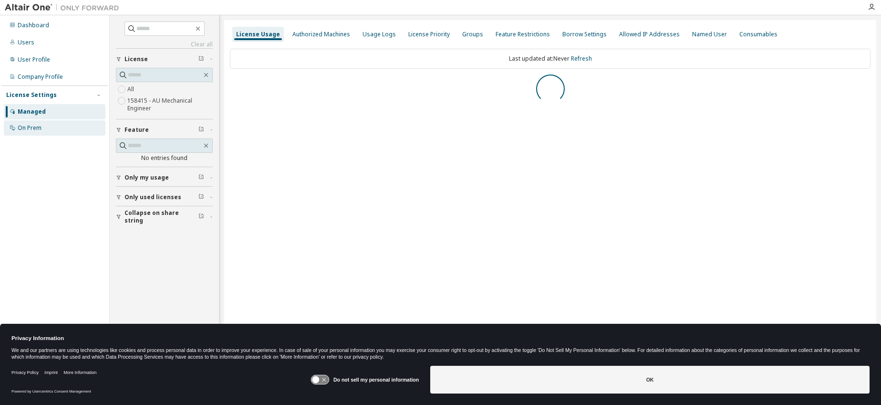 This screenshot has height=405, width=881. Describe the element at coordinates (31, 95) in the screenshot. I see `div: License Settings` at that location.